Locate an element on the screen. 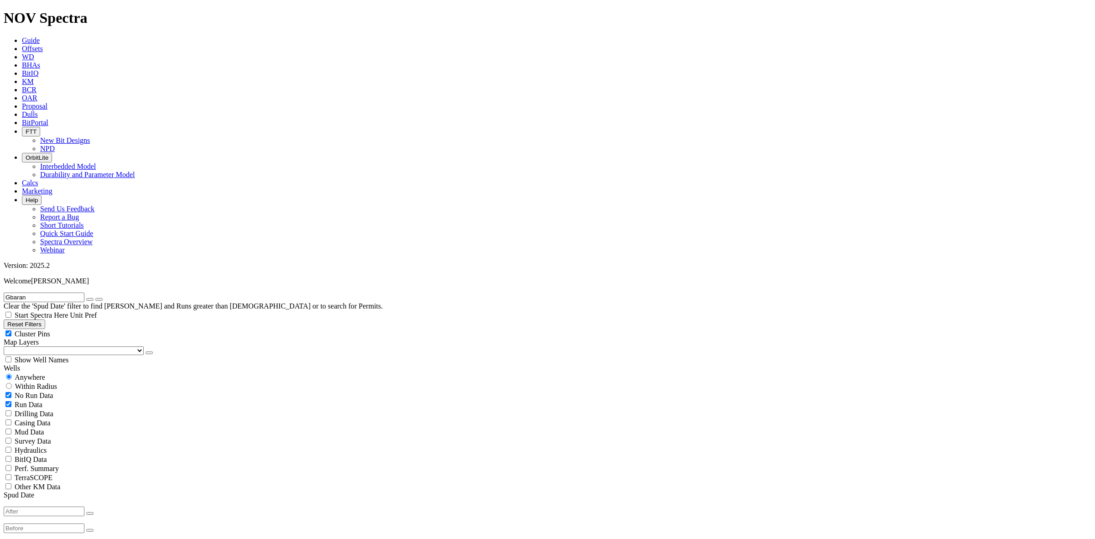 The width and height of the screenshot is (1095, 539). filter-controls-checkbox: Performance Summary is located at coordinates (548, 468).